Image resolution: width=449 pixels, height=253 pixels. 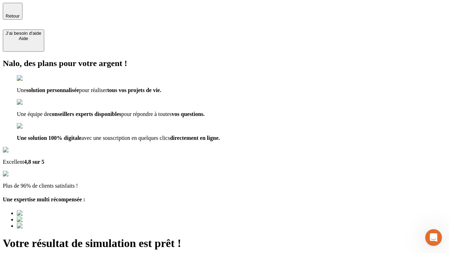 I want to click on span: directement en ligne., so click(x=195, y=138).